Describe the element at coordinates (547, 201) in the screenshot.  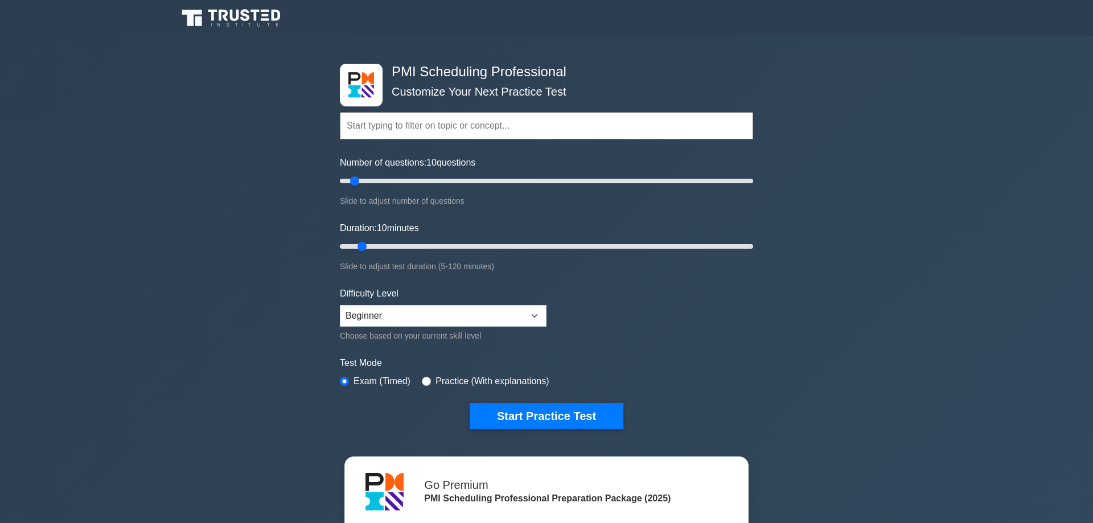
I see `div: Slide to adjust number of questions` at that location.